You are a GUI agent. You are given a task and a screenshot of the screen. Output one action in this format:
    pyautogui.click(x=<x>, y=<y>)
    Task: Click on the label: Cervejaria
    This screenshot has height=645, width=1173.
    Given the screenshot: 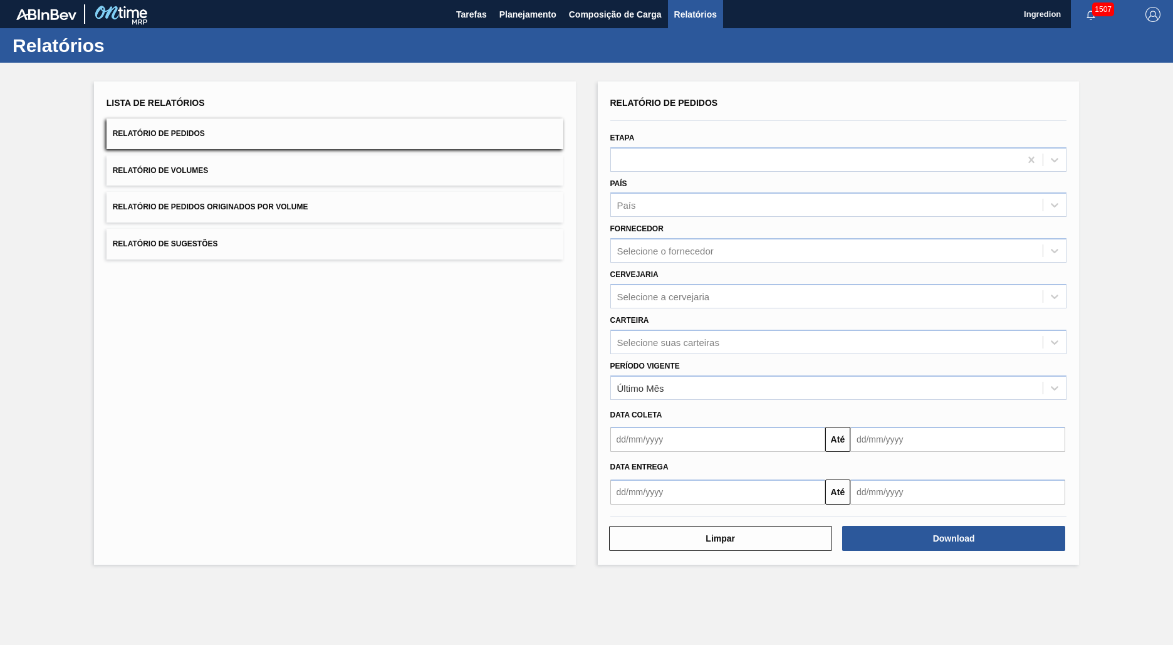 What is the action you would take?
    pyautogui.click(x=634, y=274)
    